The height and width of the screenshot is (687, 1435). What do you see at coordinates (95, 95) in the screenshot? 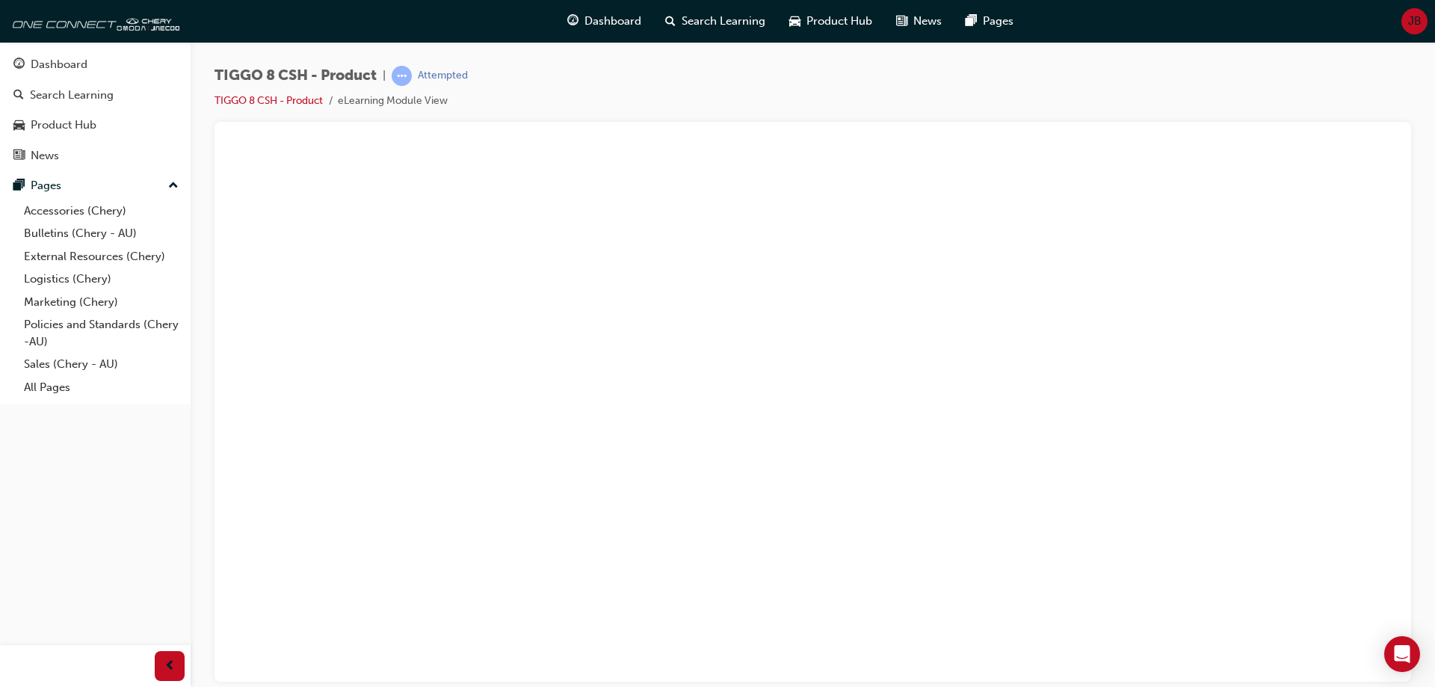
I see `a: Search Learning` at bounding box center [95, 95].